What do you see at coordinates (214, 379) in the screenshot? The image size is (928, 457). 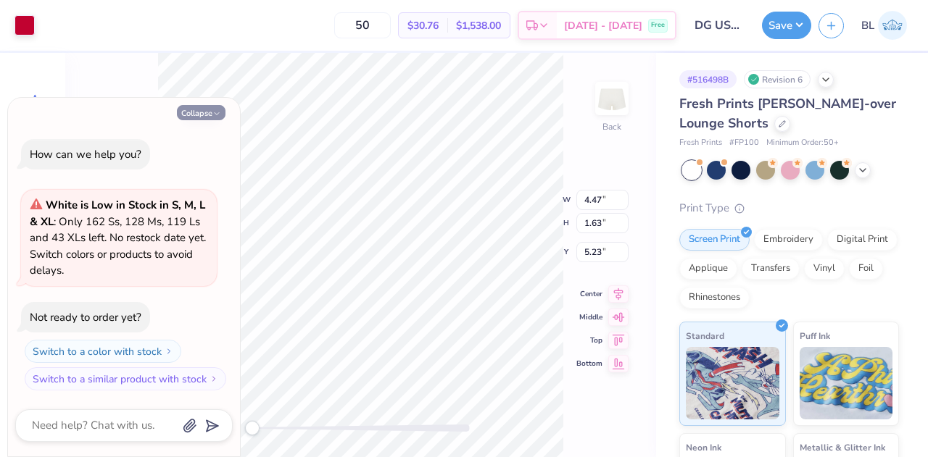 I see `img: Switch to a similar product with stock` at bounding box center [214, 379].